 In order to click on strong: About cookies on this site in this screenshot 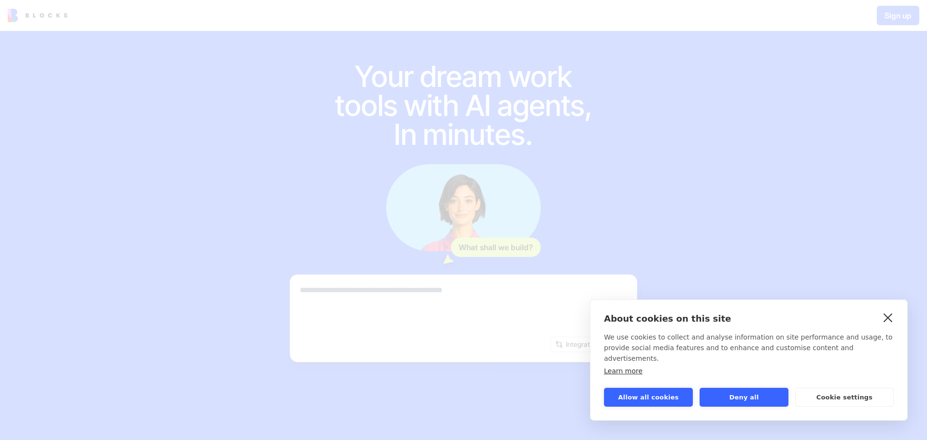, I will do `click(667, 318)`.